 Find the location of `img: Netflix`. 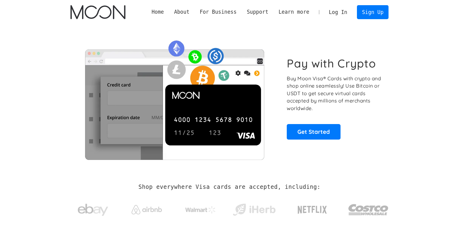

img: Netflix is located at coordinates (312, 210).